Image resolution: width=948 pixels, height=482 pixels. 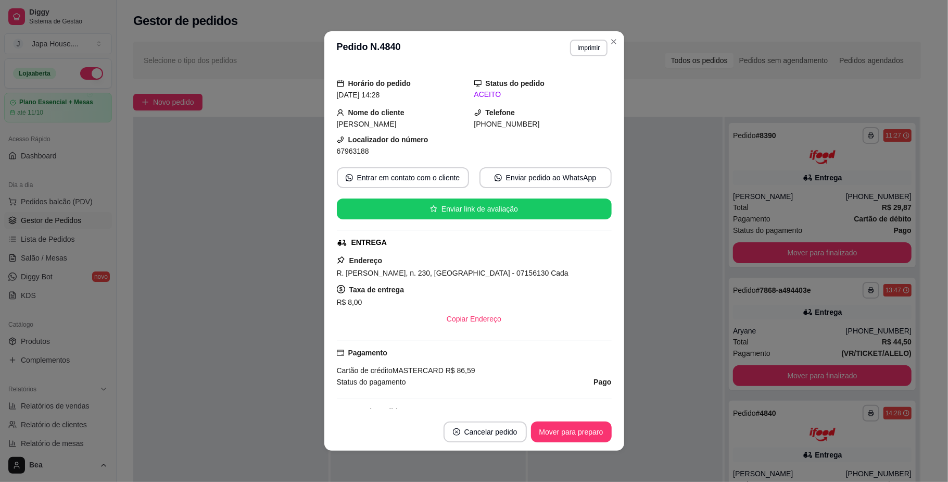 What do you see at coordinates (571, 432) in the screenshot?
I see `button: Mover para preparo` at bounding box center [571, 432].